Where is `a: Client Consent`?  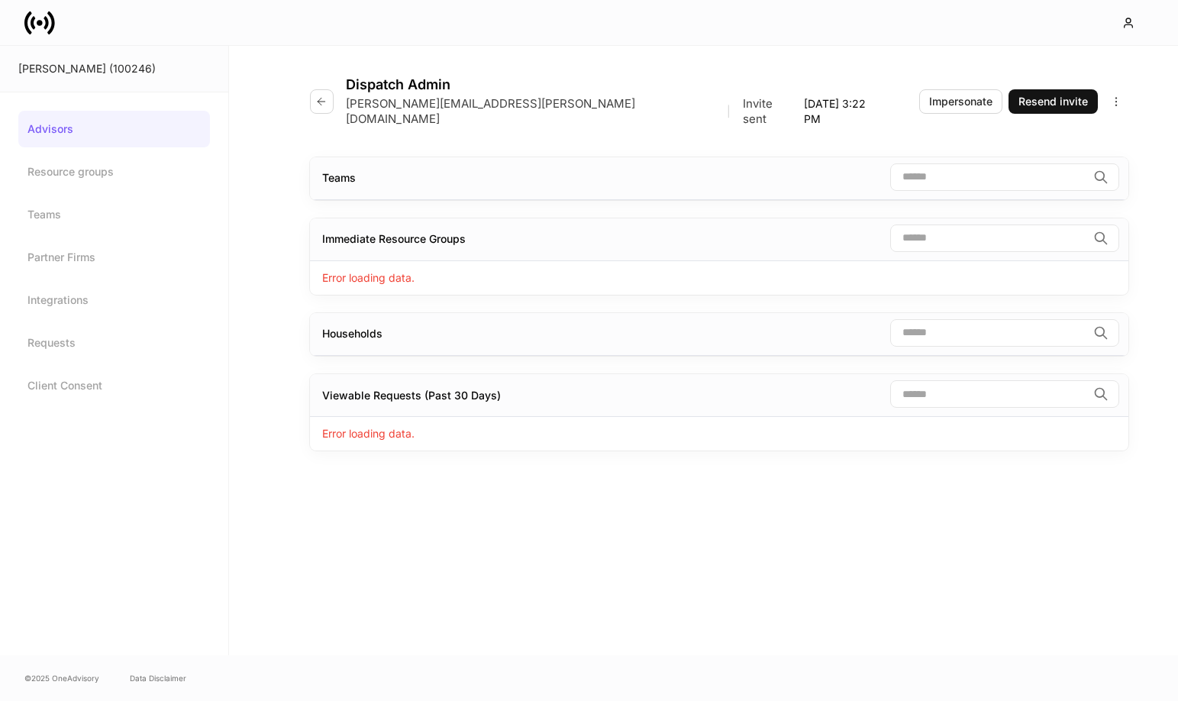
a: Client Consent is located at coordinates (114, 385).